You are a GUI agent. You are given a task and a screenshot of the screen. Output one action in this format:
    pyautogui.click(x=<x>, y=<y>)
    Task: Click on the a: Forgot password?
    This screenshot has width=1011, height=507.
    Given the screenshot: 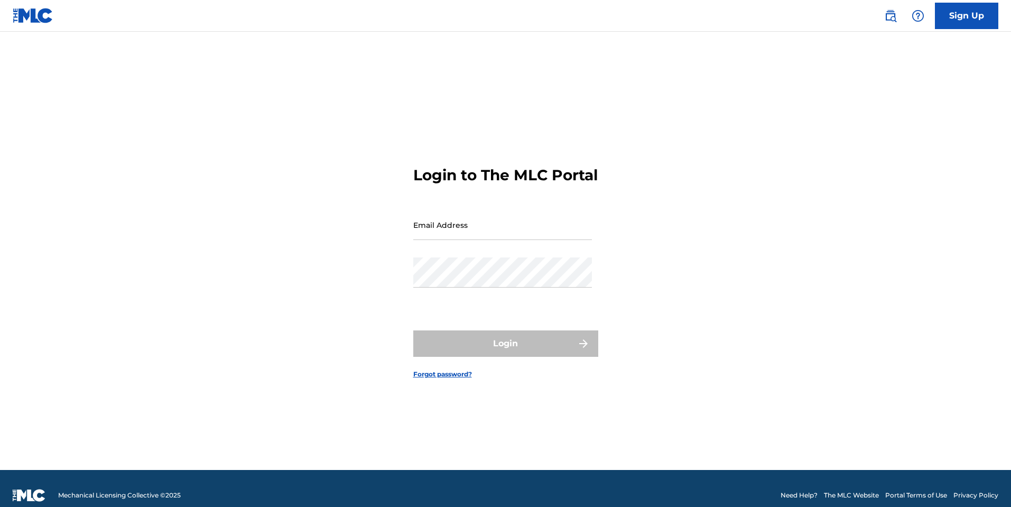 What is the action you would take?
    pyautogui.click(x=442, y=374)
    